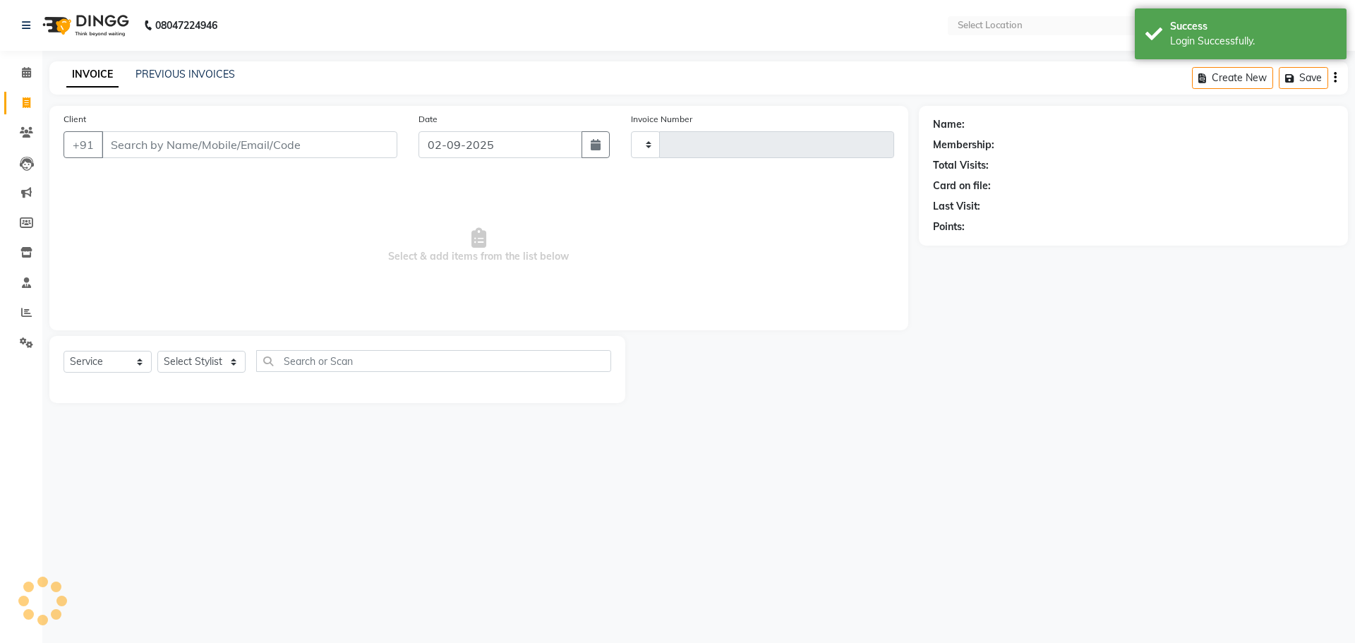  Describe the element at coordinates (75, 119) in the screenshot. I see `label: Client` at that location.